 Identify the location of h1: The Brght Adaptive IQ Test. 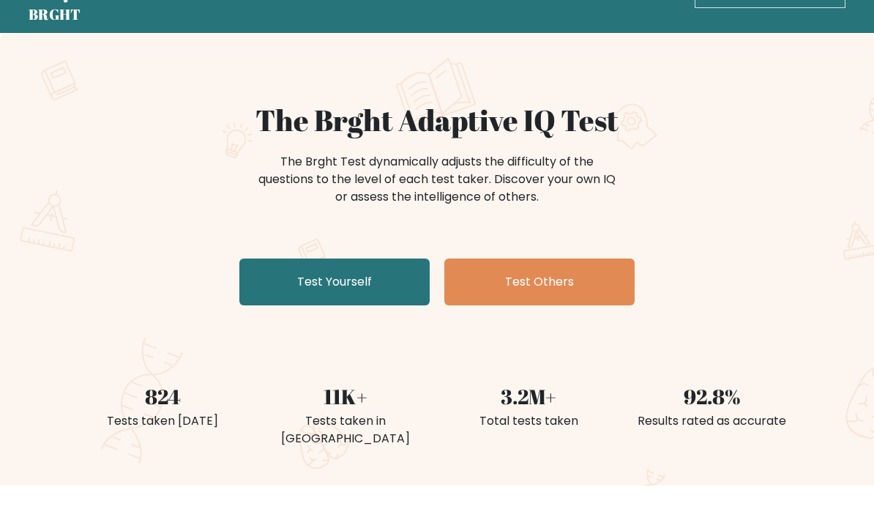
(437, 121).